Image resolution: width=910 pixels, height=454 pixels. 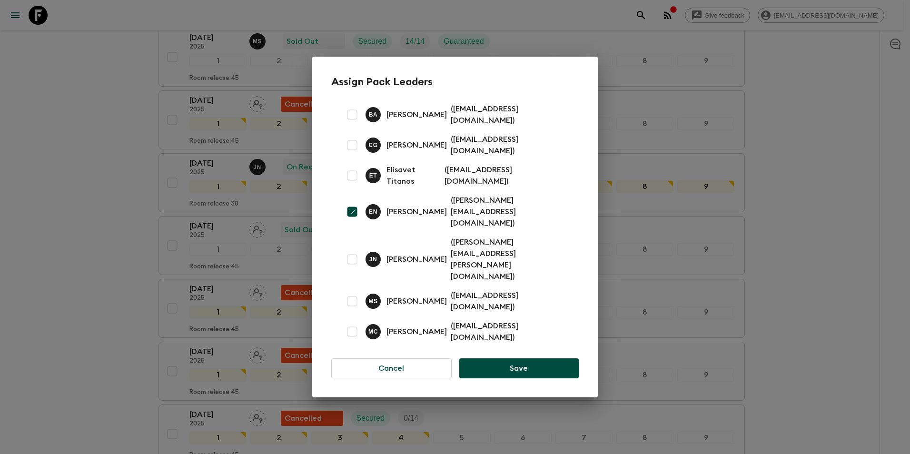 What do you see at coordinates (519, 368) in the screenshot?
I see `button: Save` at bounding box center [519, 368].